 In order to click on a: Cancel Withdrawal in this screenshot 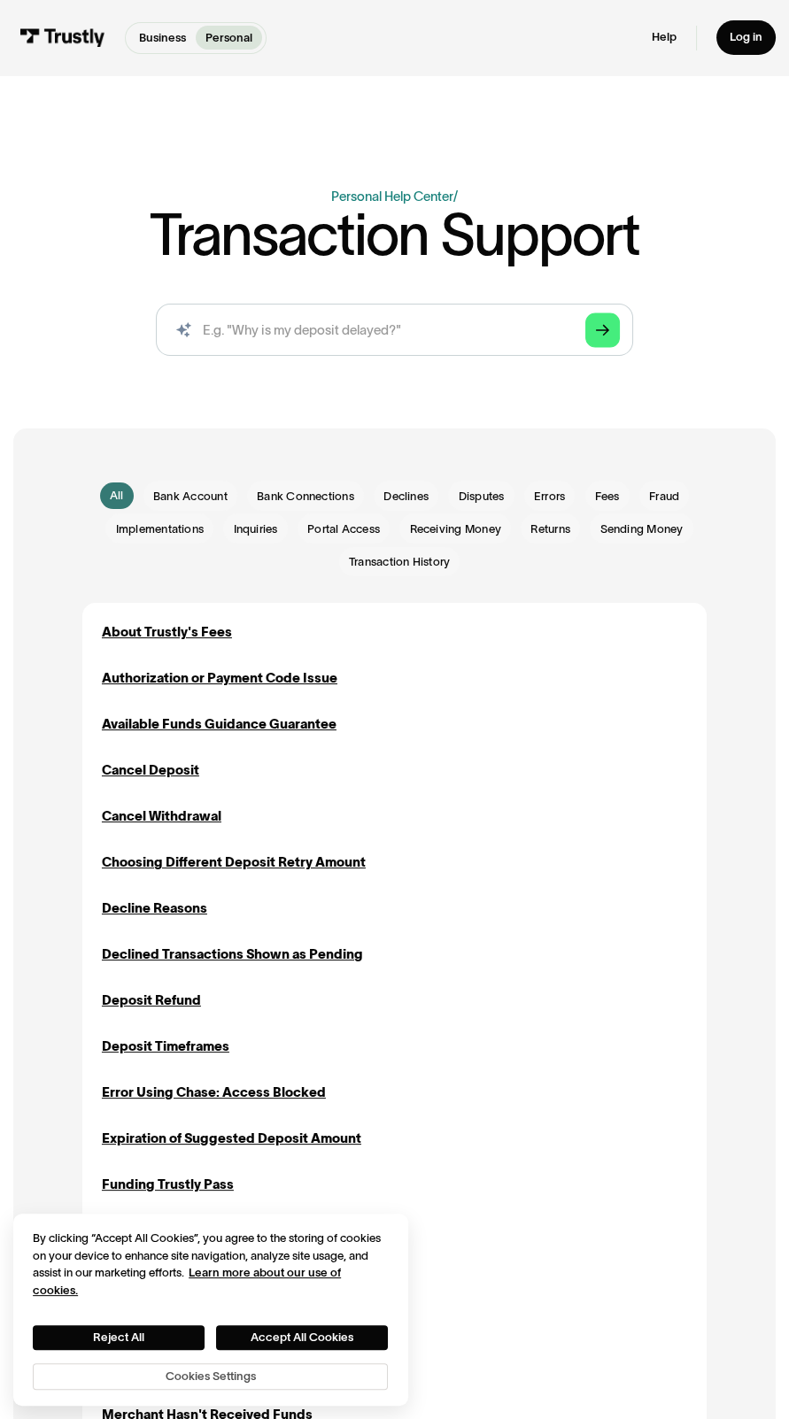, I will do `click(161, 816)`.